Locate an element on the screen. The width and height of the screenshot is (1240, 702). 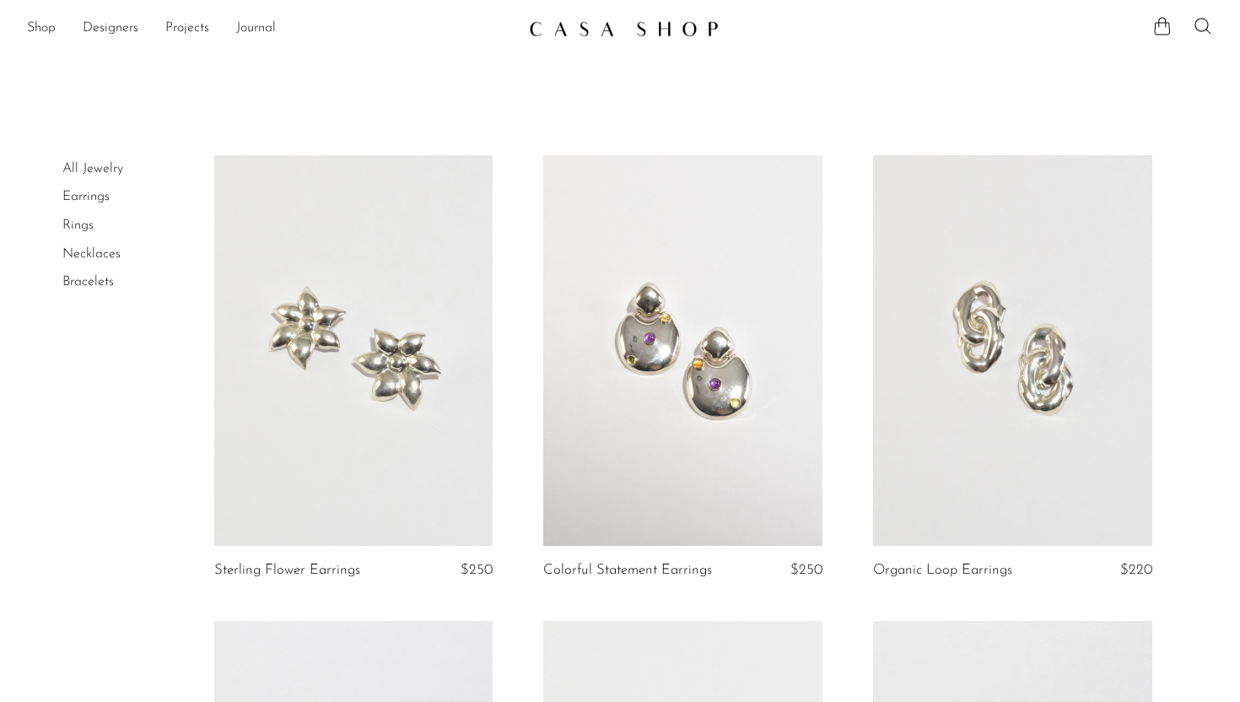
a: Earrings is located at coordinates (86, 197).